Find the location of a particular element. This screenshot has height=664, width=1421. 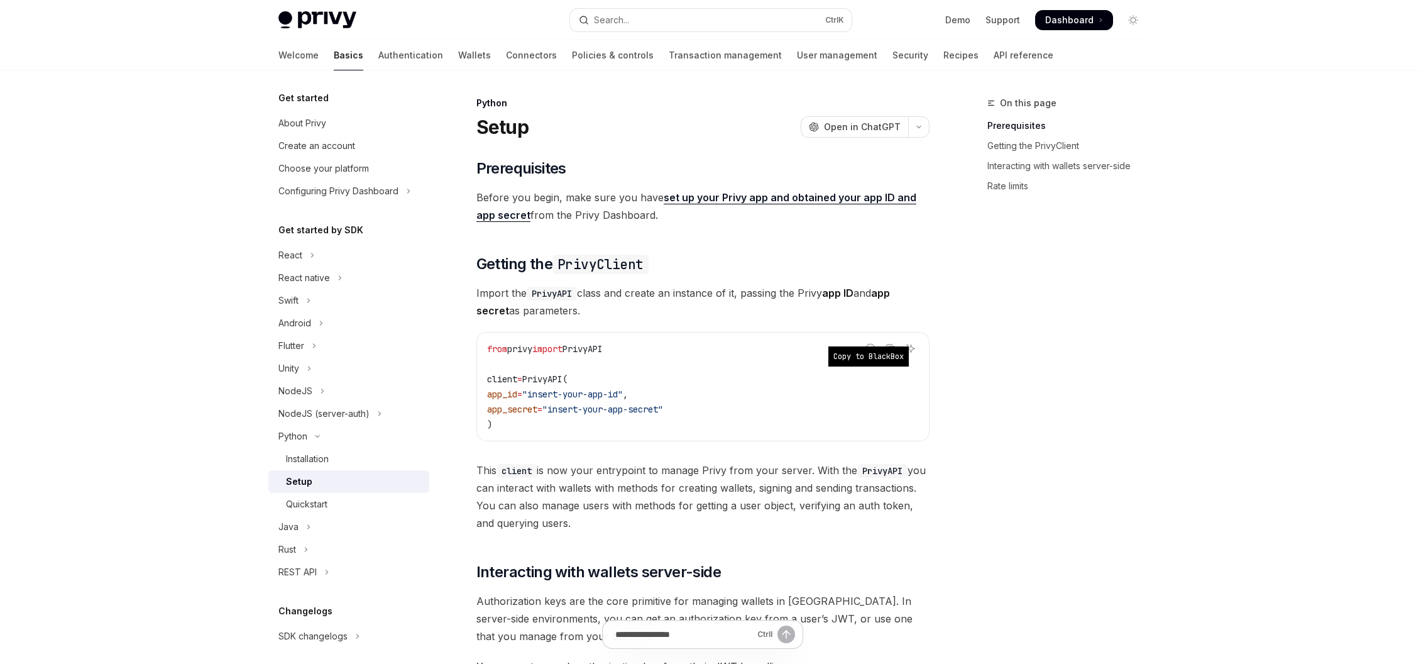

a: Connectors is located at coordinates (531, 55).